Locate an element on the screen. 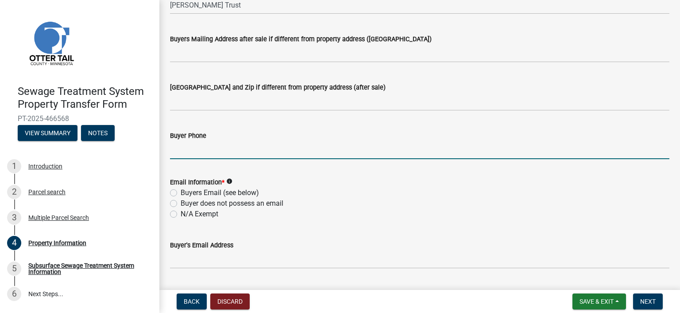 The height and width of the screenshot is (313, 680). button: View Summary is located at coordinates (47, 133).